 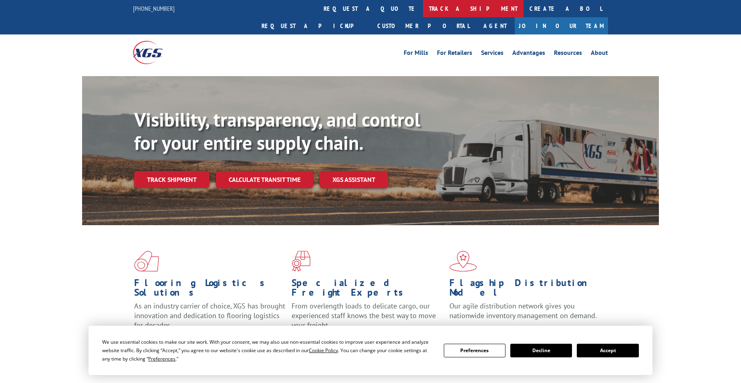 I want to click on a: Advantages, so click(x=529, y=54).